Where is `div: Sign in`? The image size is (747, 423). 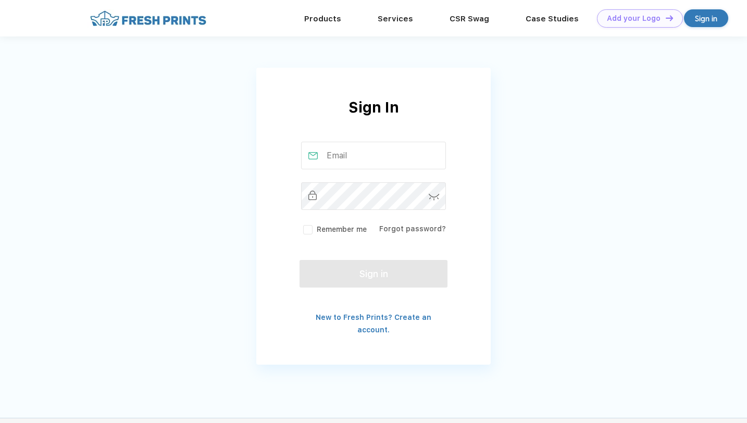
div: Sign in is located at coordinates (706, 18).